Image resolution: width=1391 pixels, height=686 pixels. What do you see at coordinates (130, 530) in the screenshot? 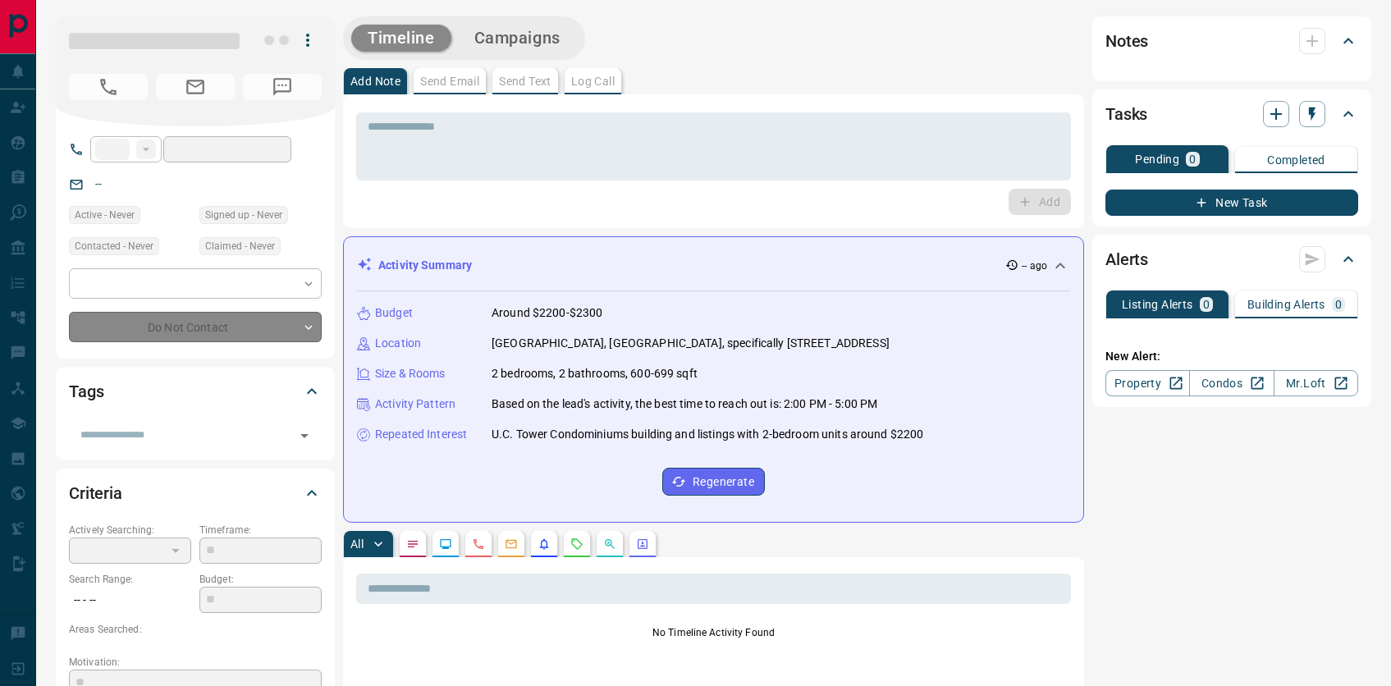
I see `p: Actively Searching:` at bounding box center [130, 530].